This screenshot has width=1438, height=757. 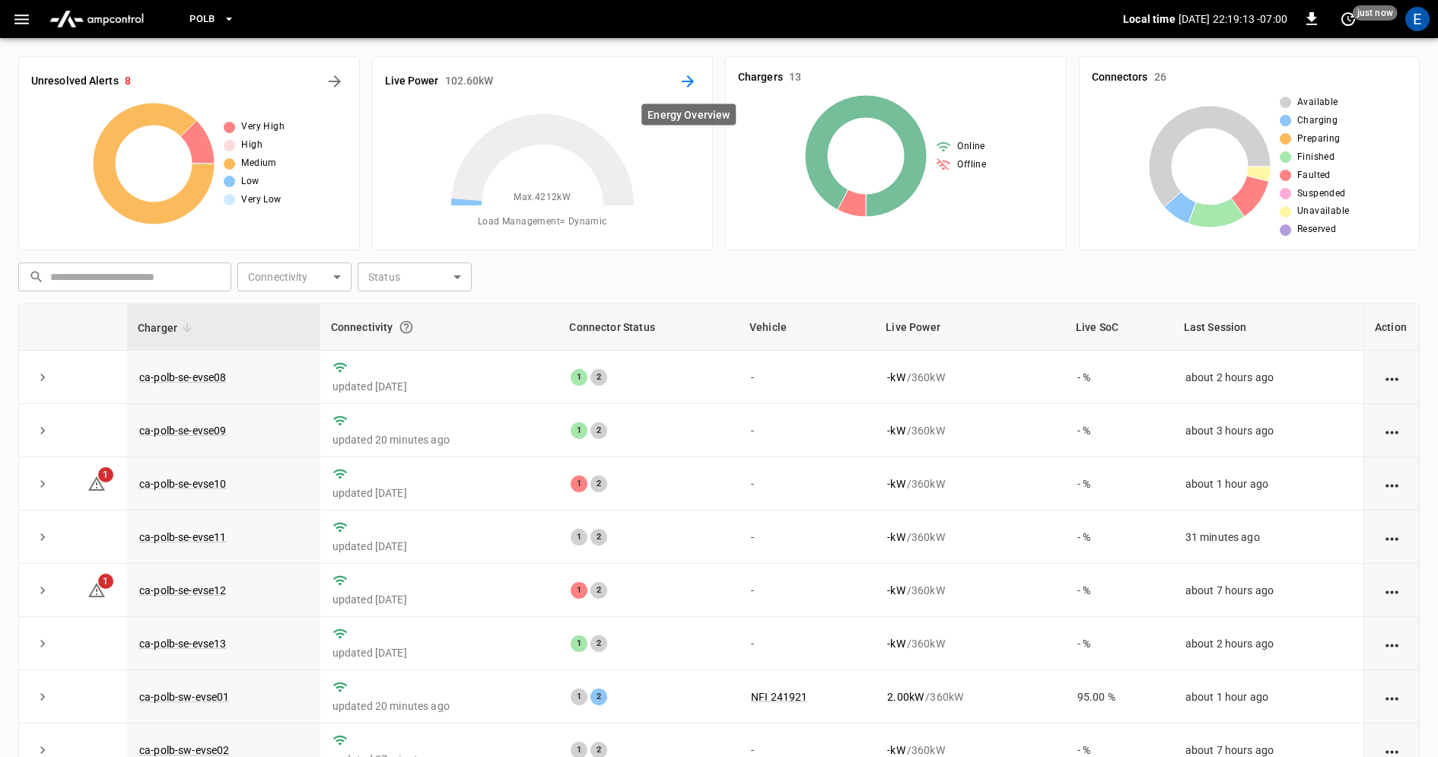 What do you see at coordinates (1317, 121) in the screenshot?
I see `span: Charging` at bounding box center [1317, 121].